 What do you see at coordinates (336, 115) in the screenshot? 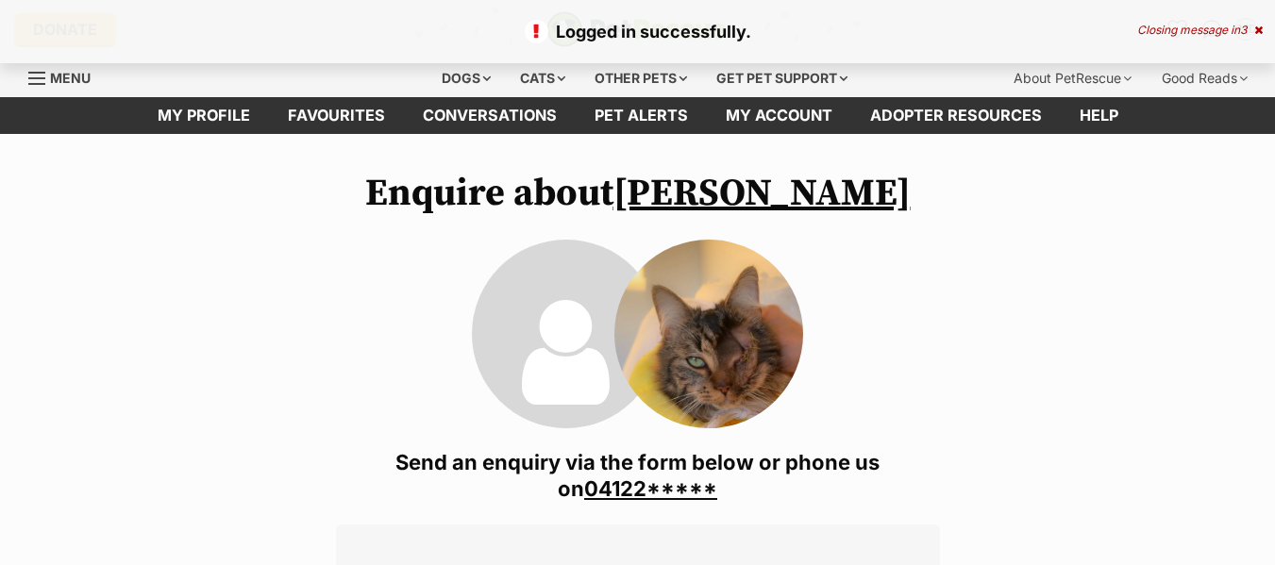
I see `a: Favourites` at bounding box center [336, 115].